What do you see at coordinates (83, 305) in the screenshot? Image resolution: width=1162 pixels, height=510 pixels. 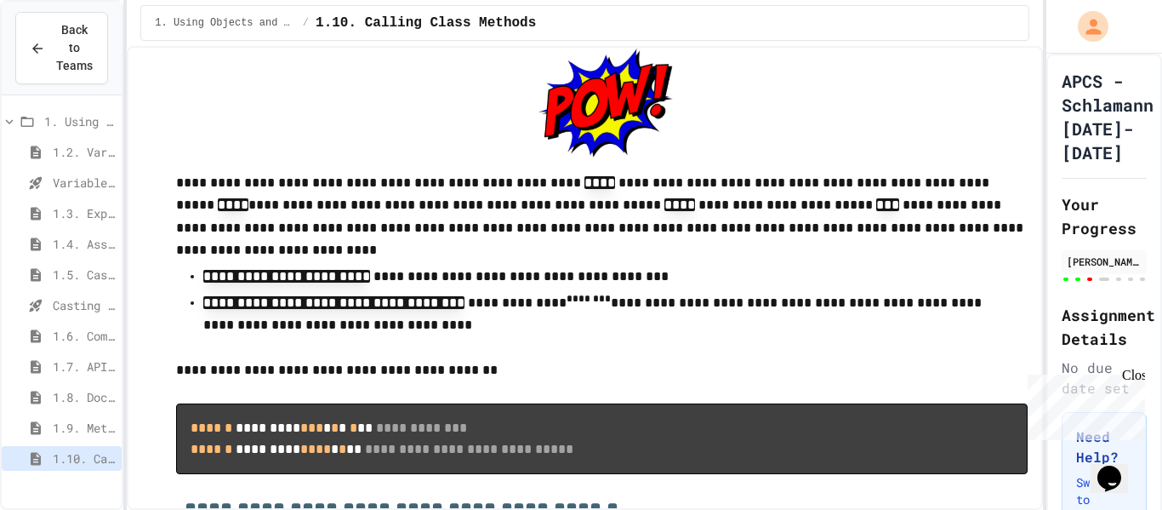 I see `span: Casting and Ranges of variables - Quiz` at bounding box center [83, 305].